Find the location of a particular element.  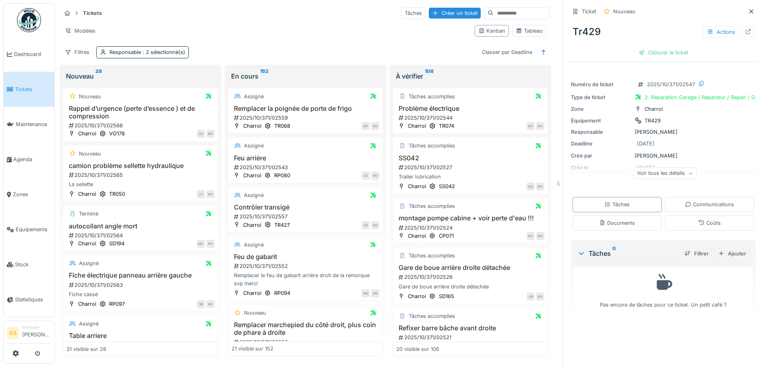

div: 2025/10/371/02564 is located at coordinates (141, 235).